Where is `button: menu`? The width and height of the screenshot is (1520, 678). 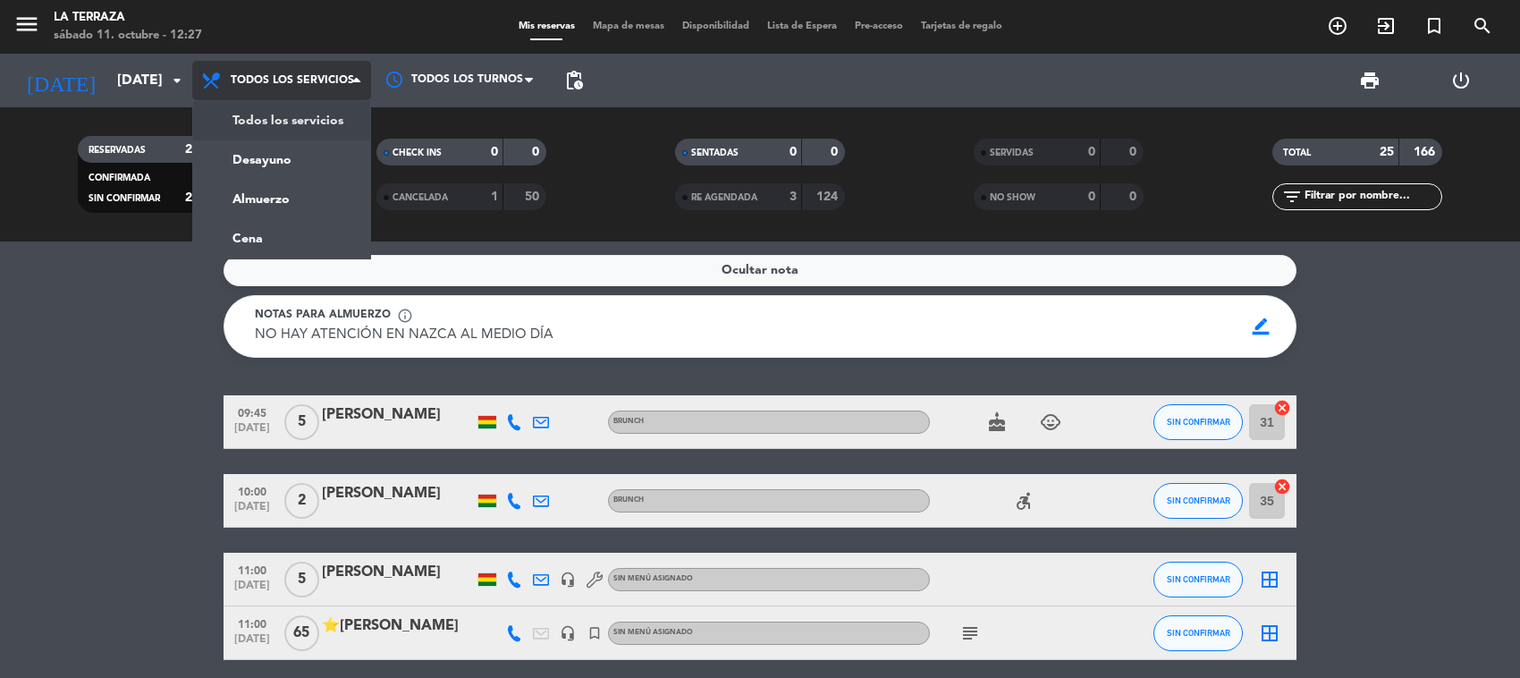
button: menu is located at coordinates (27, 27).